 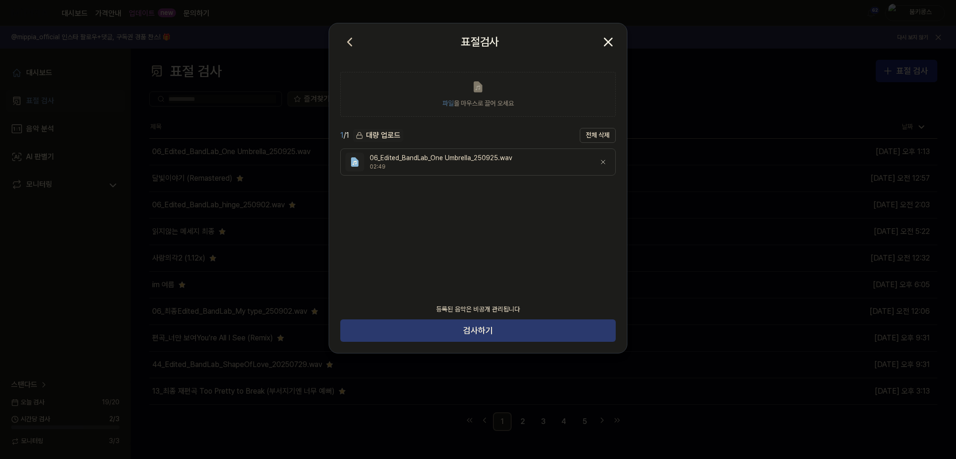 I want to click on span: 파일, so click(x=448, y=103).